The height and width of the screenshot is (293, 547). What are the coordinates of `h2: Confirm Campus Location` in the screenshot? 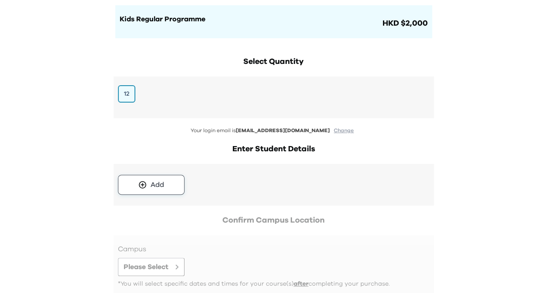 It's located at (274, 221).